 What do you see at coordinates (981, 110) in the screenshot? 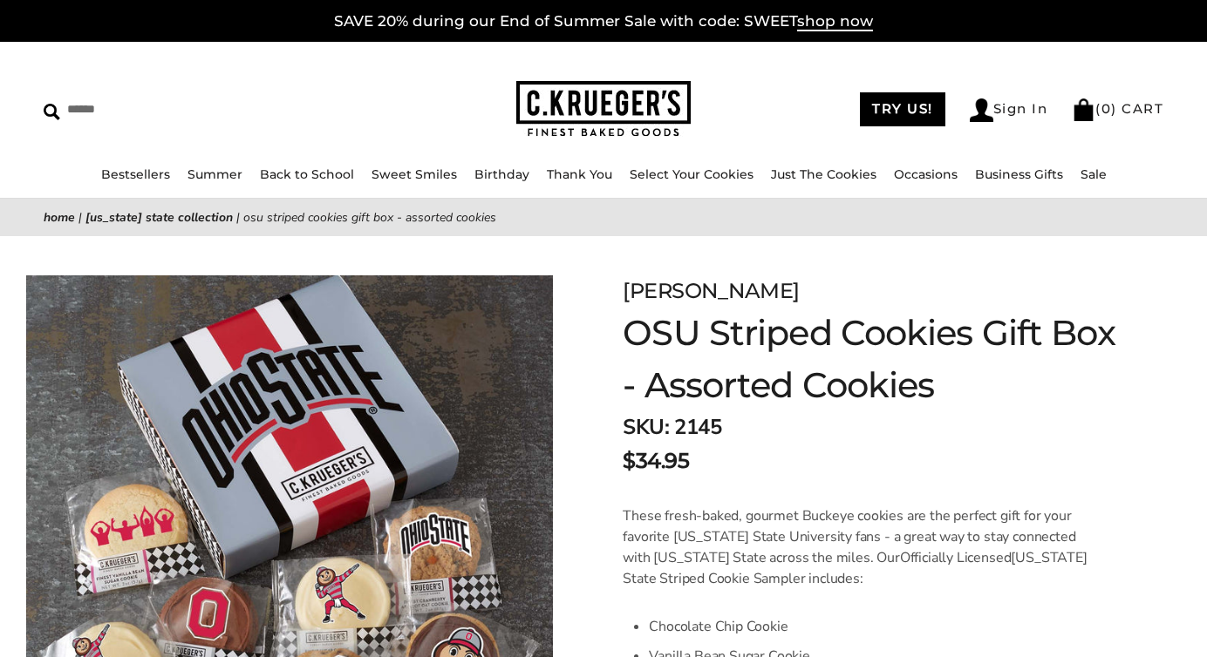
I see `img: Account` at bounding box center [981, 110].